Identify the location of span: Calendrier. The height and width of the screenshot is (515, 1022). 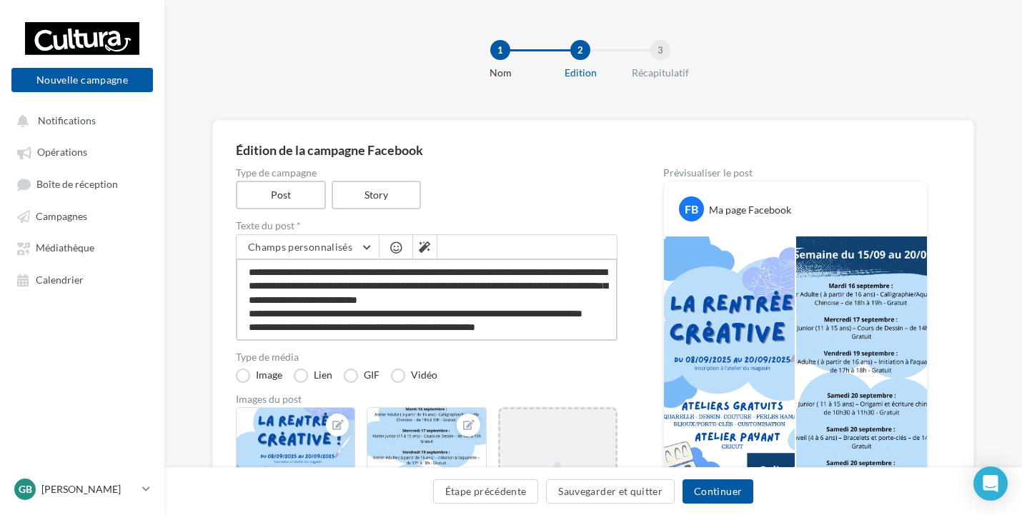
(59, 279).